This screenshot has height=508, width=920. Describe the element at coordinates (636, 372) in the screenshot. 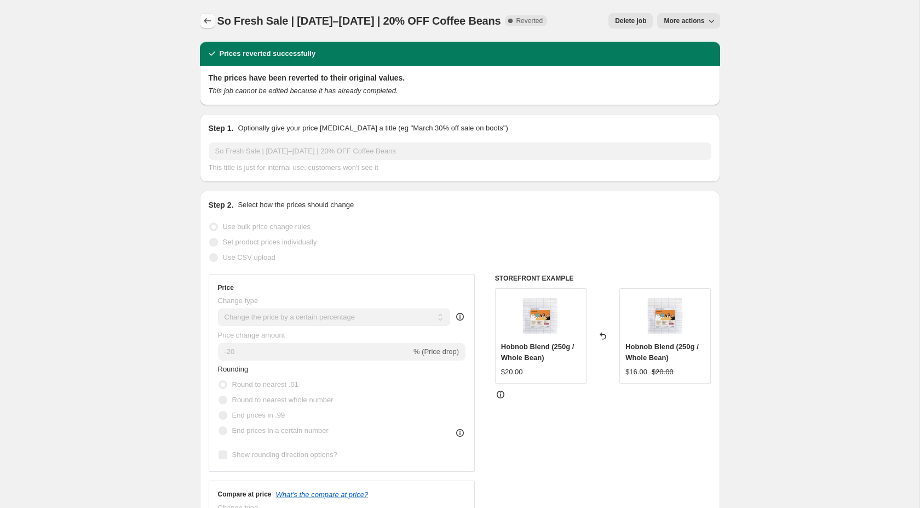

I see `div: $16.00` at that location.